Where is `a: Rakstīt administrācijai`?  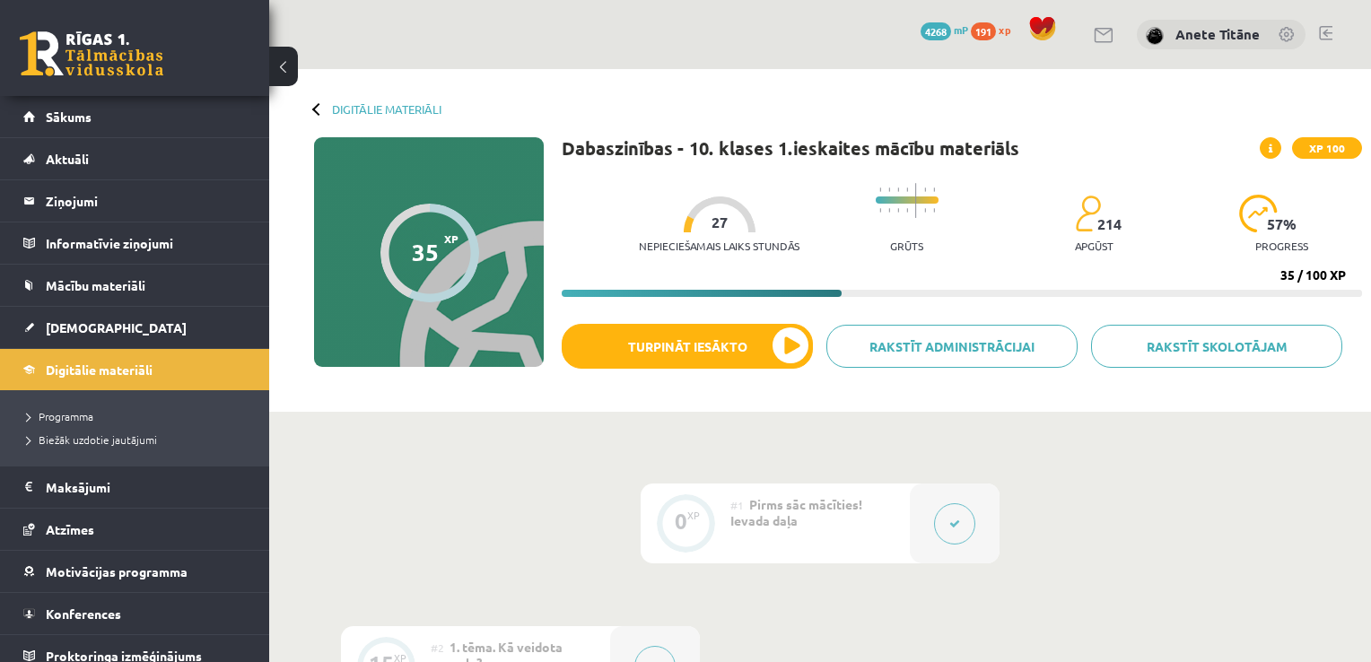
a: Rakstīt administrācijai is located at coordinates (952, 346).